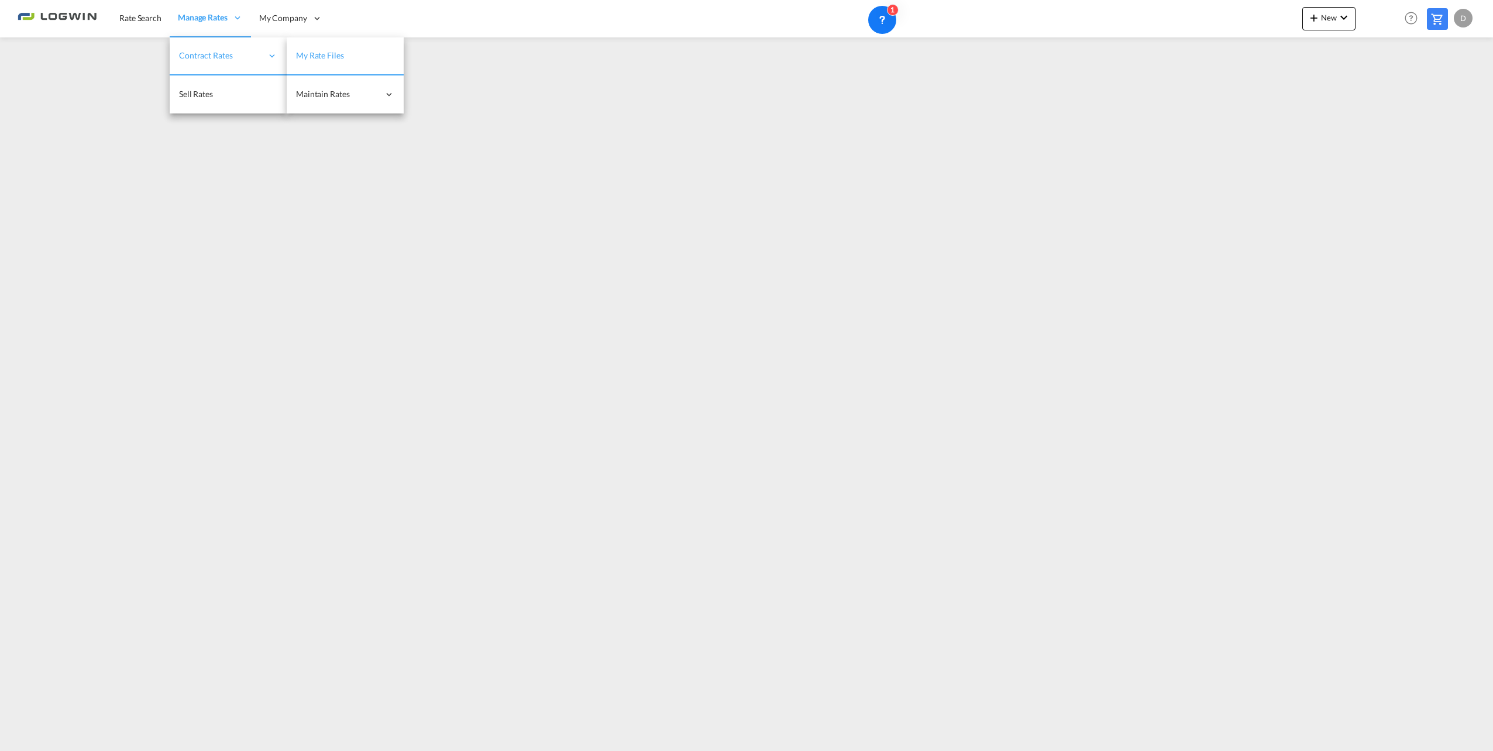 The height and width of the screenshot is (751, 1493). What do you see at coordinates (345, 94) in the screenshot?
I see `div: Maintain Rates` at bounding box center [345, 94].